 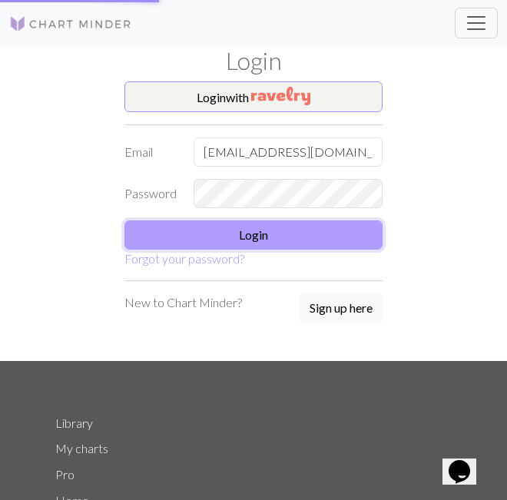 What do you see at coordinates (184, 258) in the screenshot?
I see `a: Forgot your password?` at bounding box center [184, 258].